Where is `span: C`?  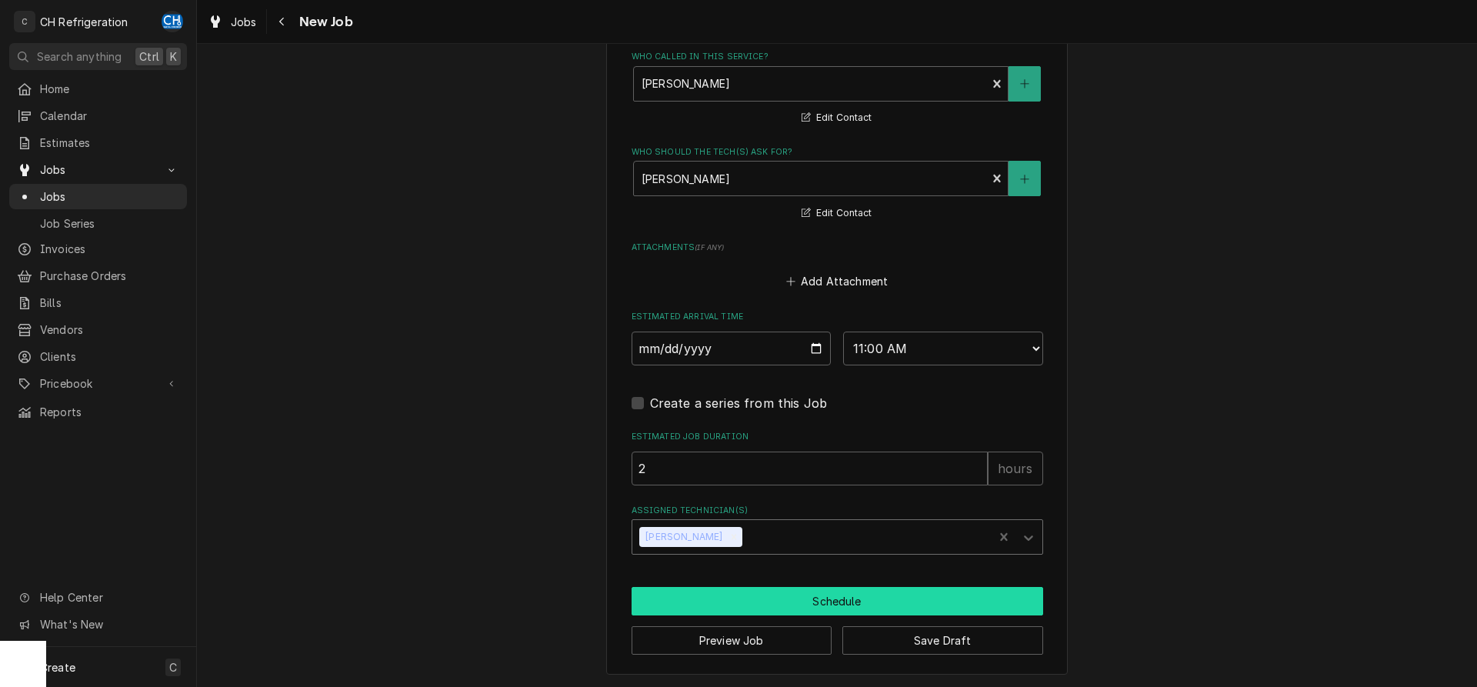 span: C is located at coordinates (173, 667).